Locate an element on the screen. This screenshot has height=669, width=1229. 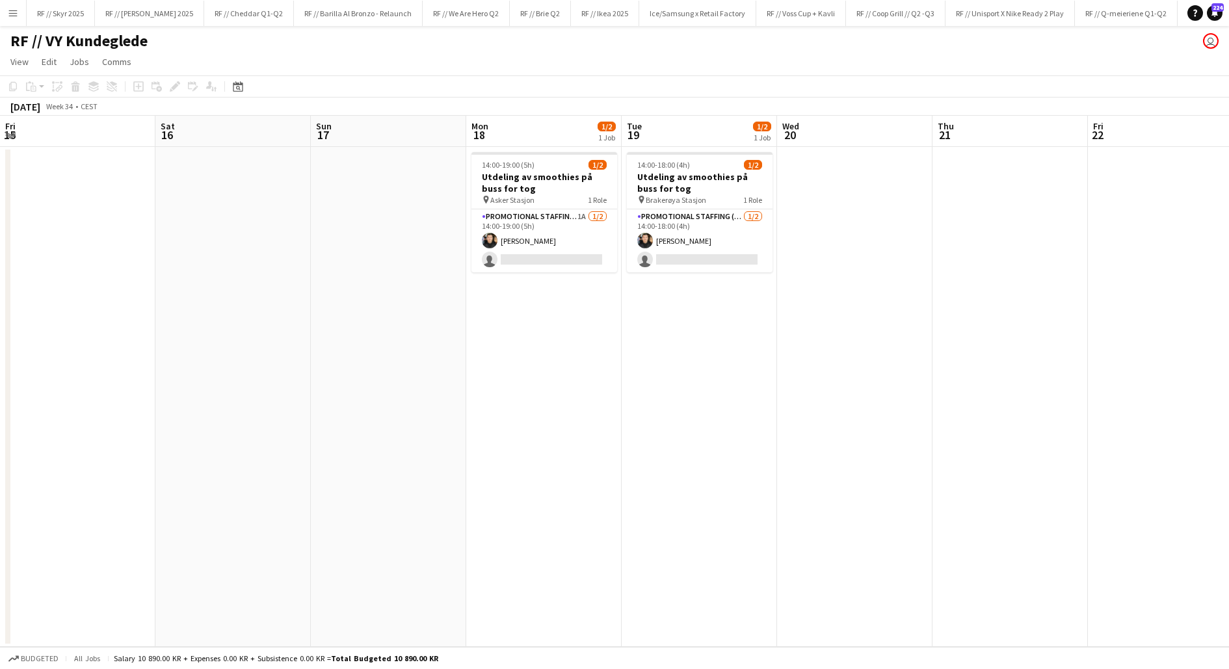
span: Total Budgeted 10 890.00 KR is located at coordinates (384, 658).